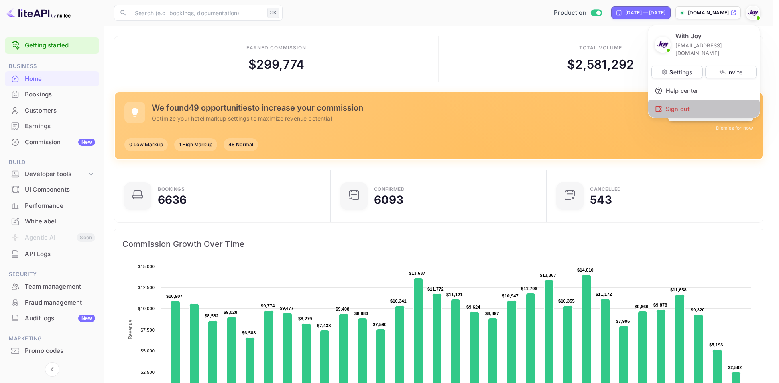  Describe the element at coordinates (735, 72) in the screenshot. I see `p: Invite` at that location.